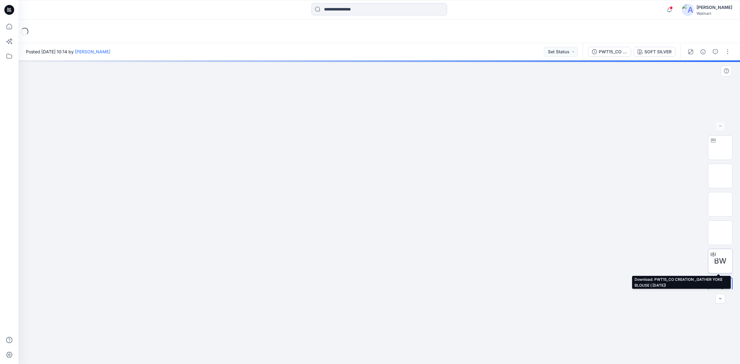 The image size is (740, 364). What do you see at coordinates (715, 13) in the screenshot?
I see `div: Walmart` at bounding box center [715, 13].